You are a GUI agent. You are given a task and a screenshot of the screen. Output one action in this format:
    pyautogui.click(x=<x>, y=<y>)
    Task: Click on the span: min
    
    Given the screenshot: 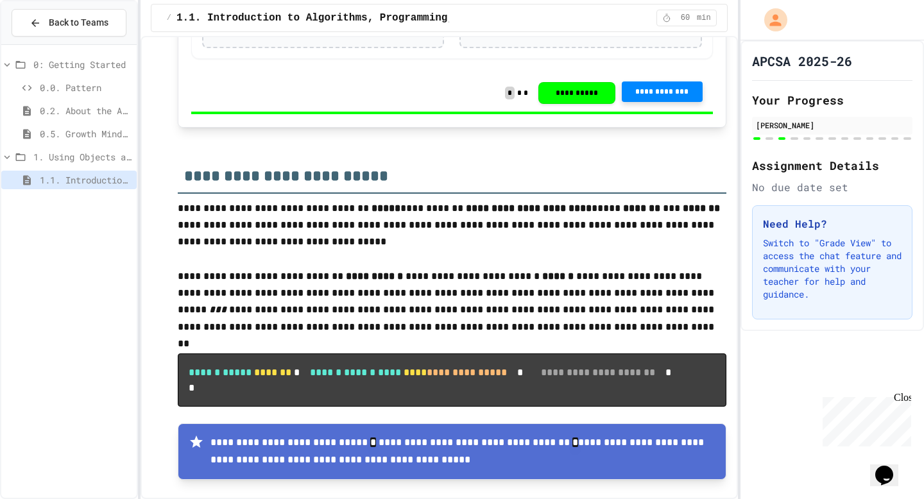 What is the action you would take?
    pyautogui.click(x=704, y=18)
    